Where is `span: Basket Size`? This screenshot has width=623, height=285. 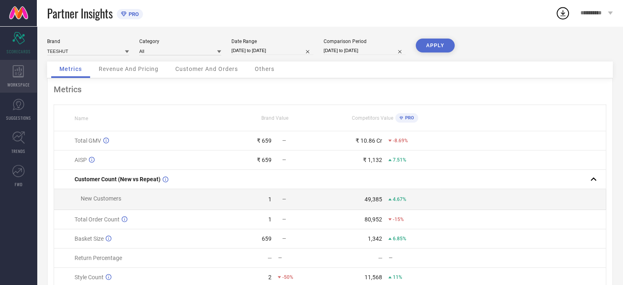 span: Basket Size is located at coordinates (89, 238).